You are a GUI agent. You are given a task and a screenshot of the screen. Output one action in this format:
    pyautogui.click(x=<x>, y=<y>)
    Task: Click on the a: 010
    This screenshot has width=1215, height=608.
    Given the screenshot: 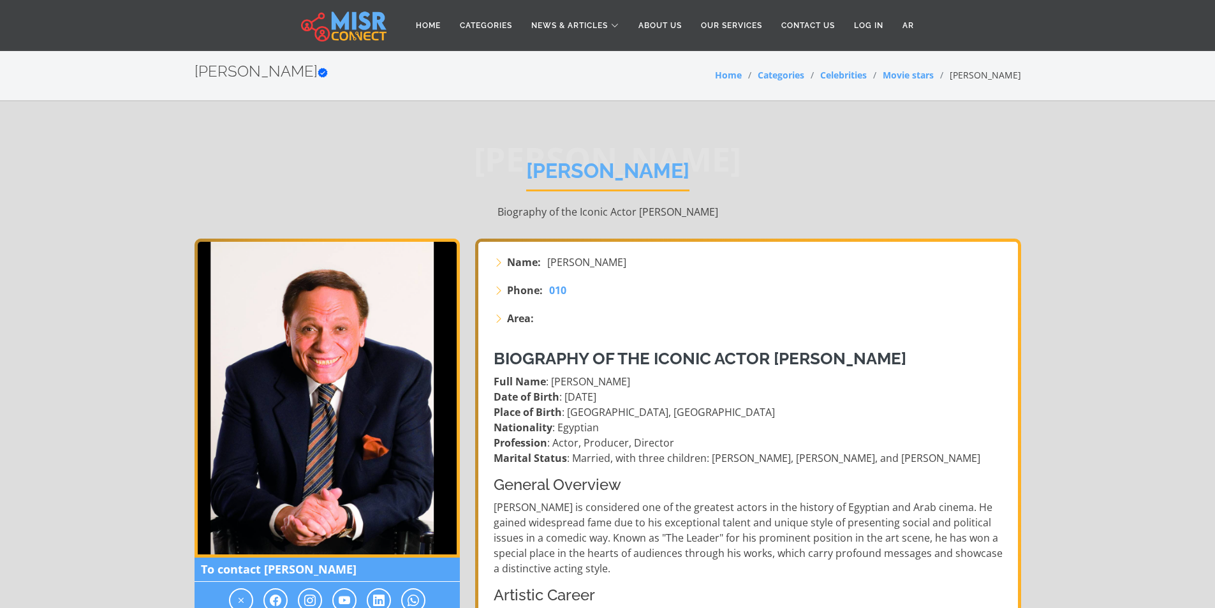 What is the action you would take?
    pyautogui.click(x=557, y=290)
    